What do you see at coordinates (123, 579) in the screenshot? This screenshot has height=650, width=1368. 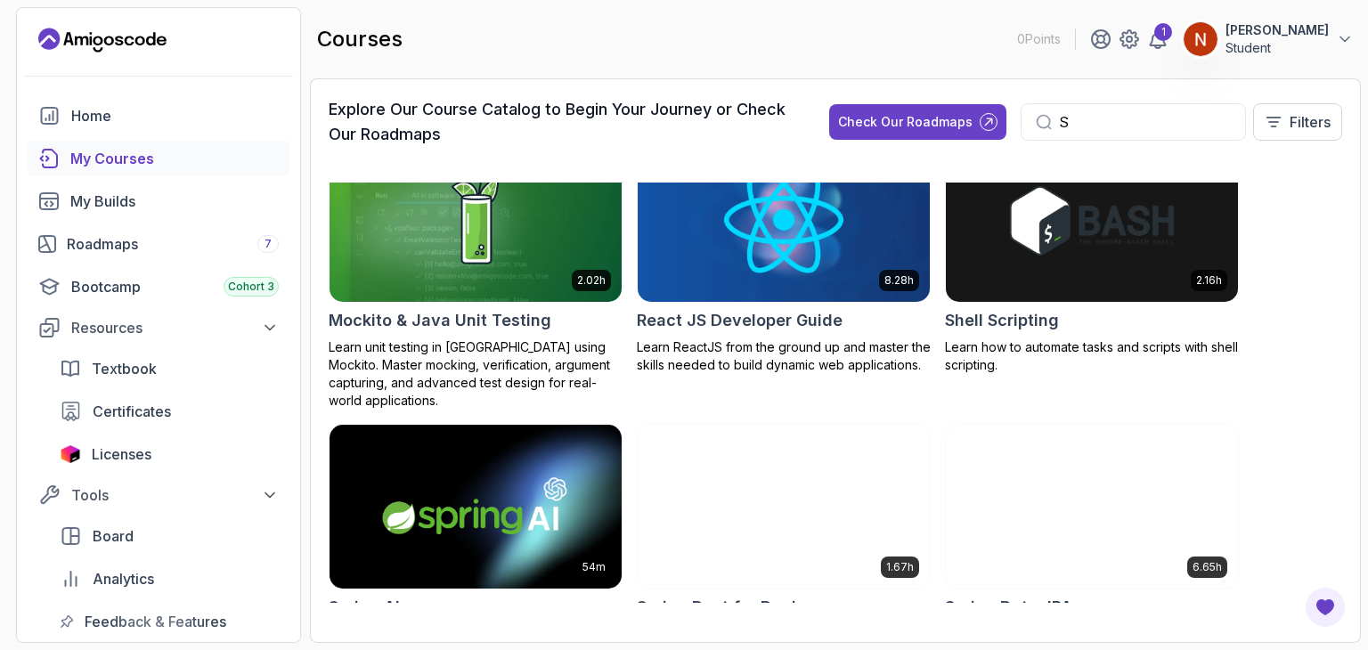 I see `span: Analytics` at bounding box center [123, 579].